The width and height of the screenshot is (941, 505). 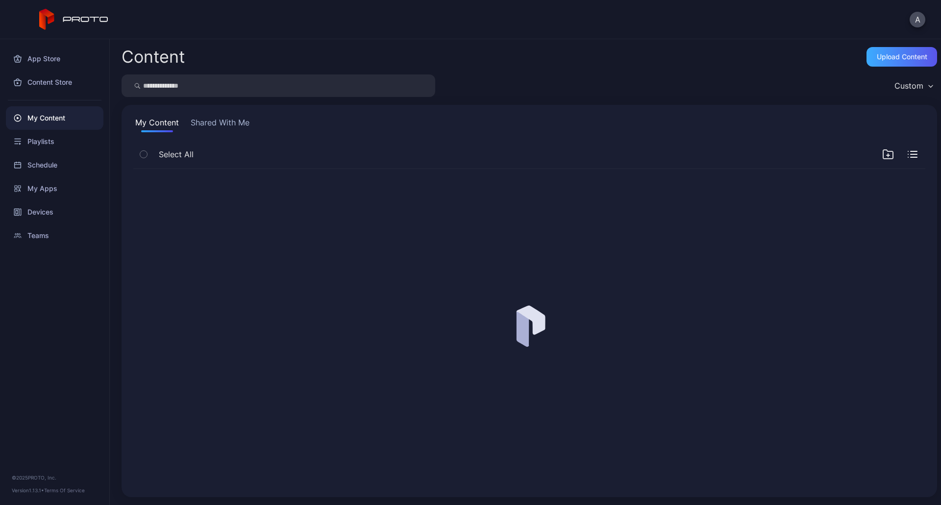 What do you see at coordinates (917, 20) in the screenshot?
I see `button: A` at bounding box center [917, 20].